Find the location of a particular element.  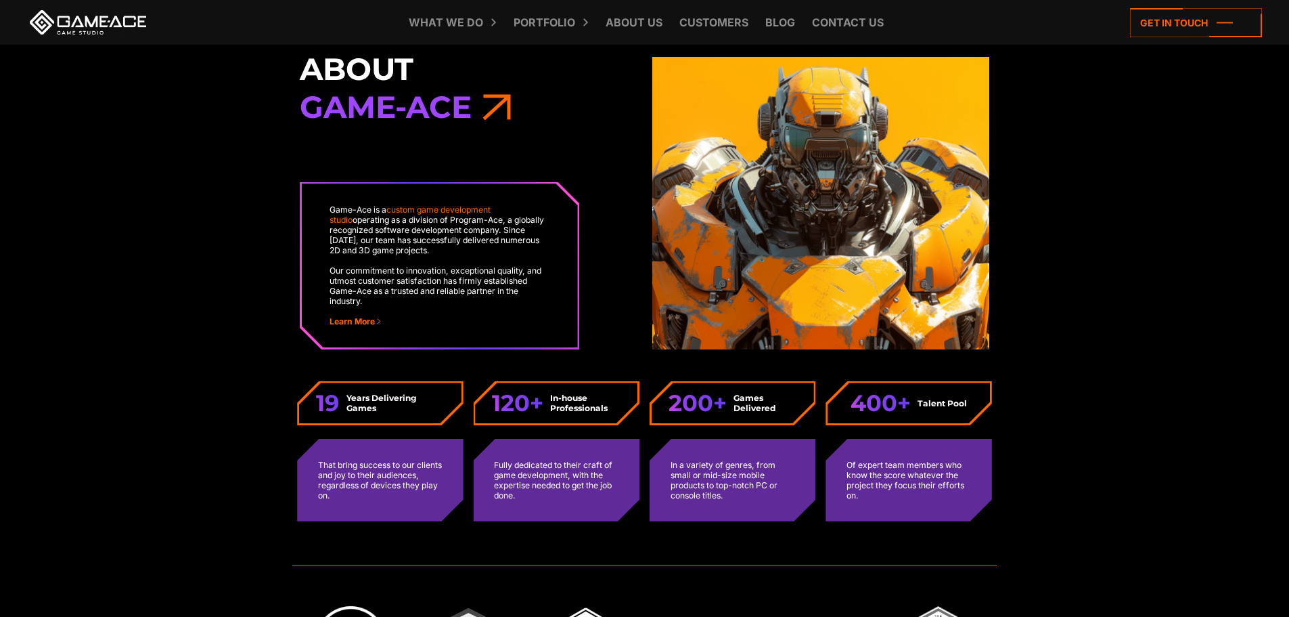

a: custom game development studio is located at coordinates (410, 215).